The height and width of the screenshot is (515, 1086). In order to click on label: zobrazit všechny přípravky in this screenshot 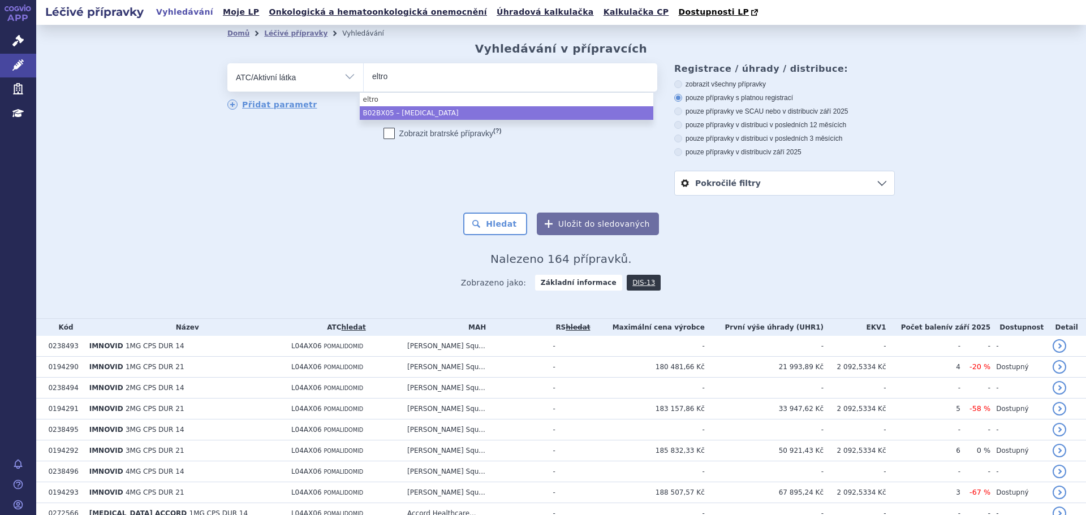, I will do `click(784, 84)`.